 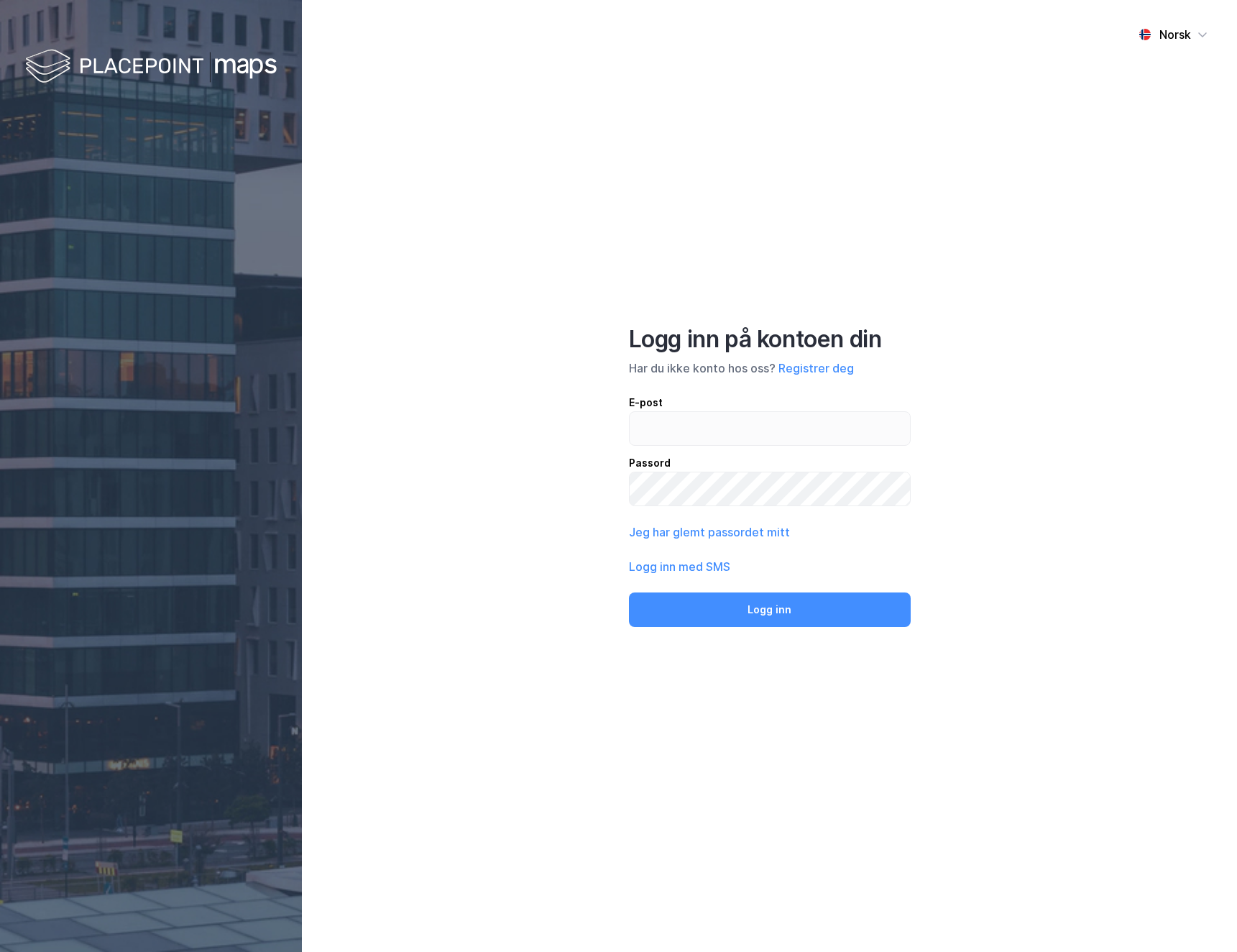 I want to click on button: Registrer deg, so click(x=816, y=369).